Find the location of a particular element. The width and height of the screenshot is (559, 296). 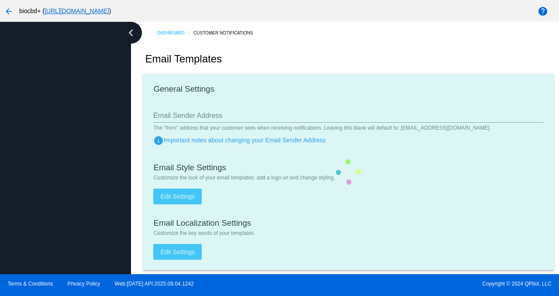

a: Privacy Policy is located at coordinates (84, 284).